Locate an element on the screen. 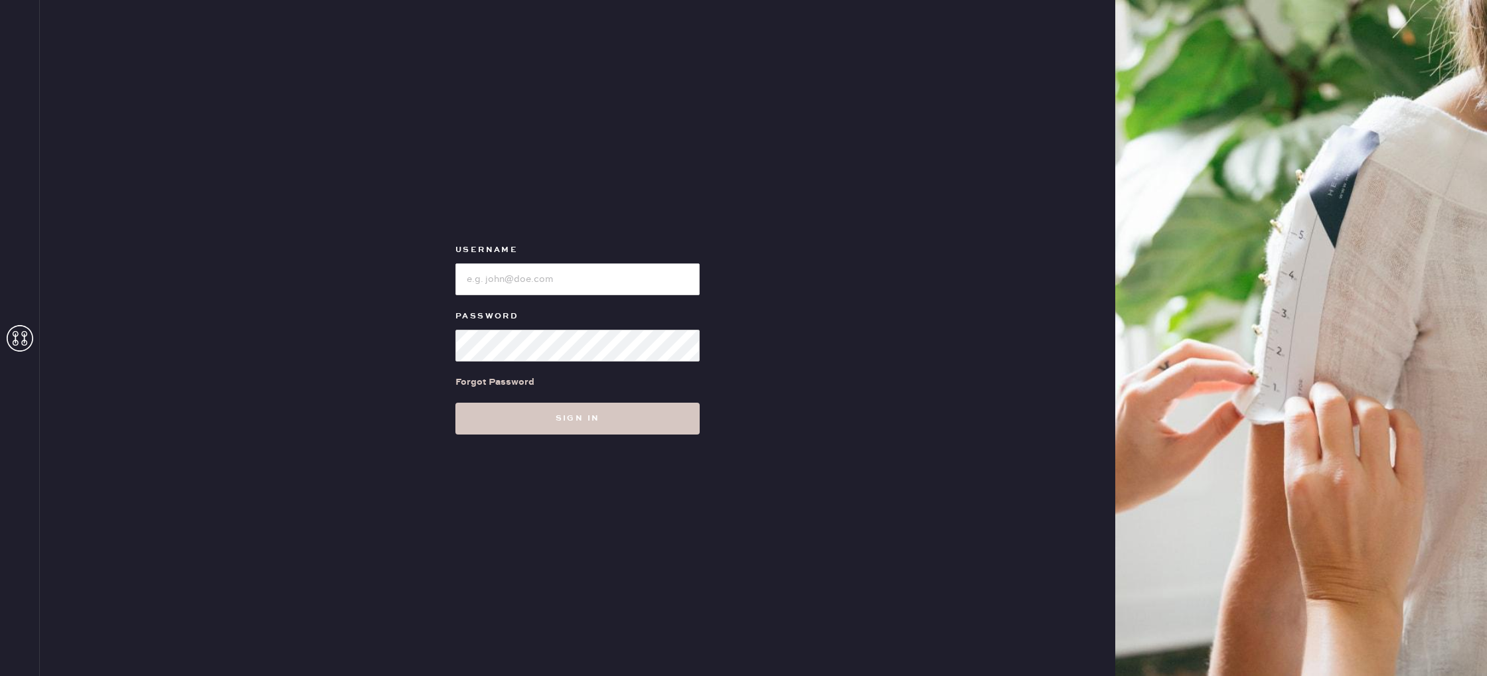 This screenshot has height=676, width=1487. button: Sign in is located at coordinates (577, 419).